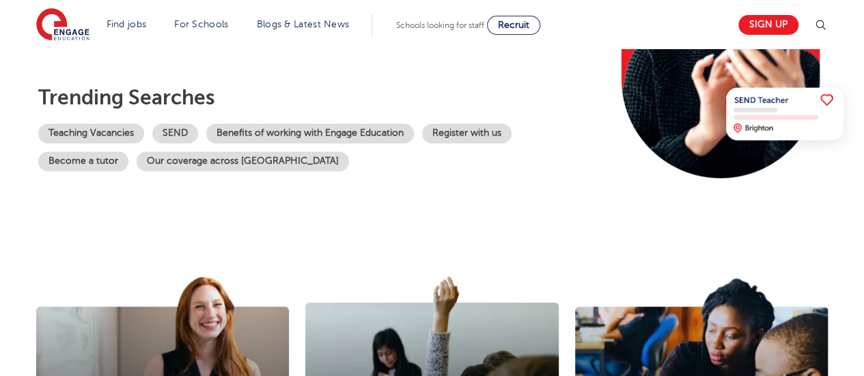 The image size is (864, 376). What do you see at coordinates (313, 98) in the screenshot?
I see `p: Trending searches` at bounding box center [313, 98].